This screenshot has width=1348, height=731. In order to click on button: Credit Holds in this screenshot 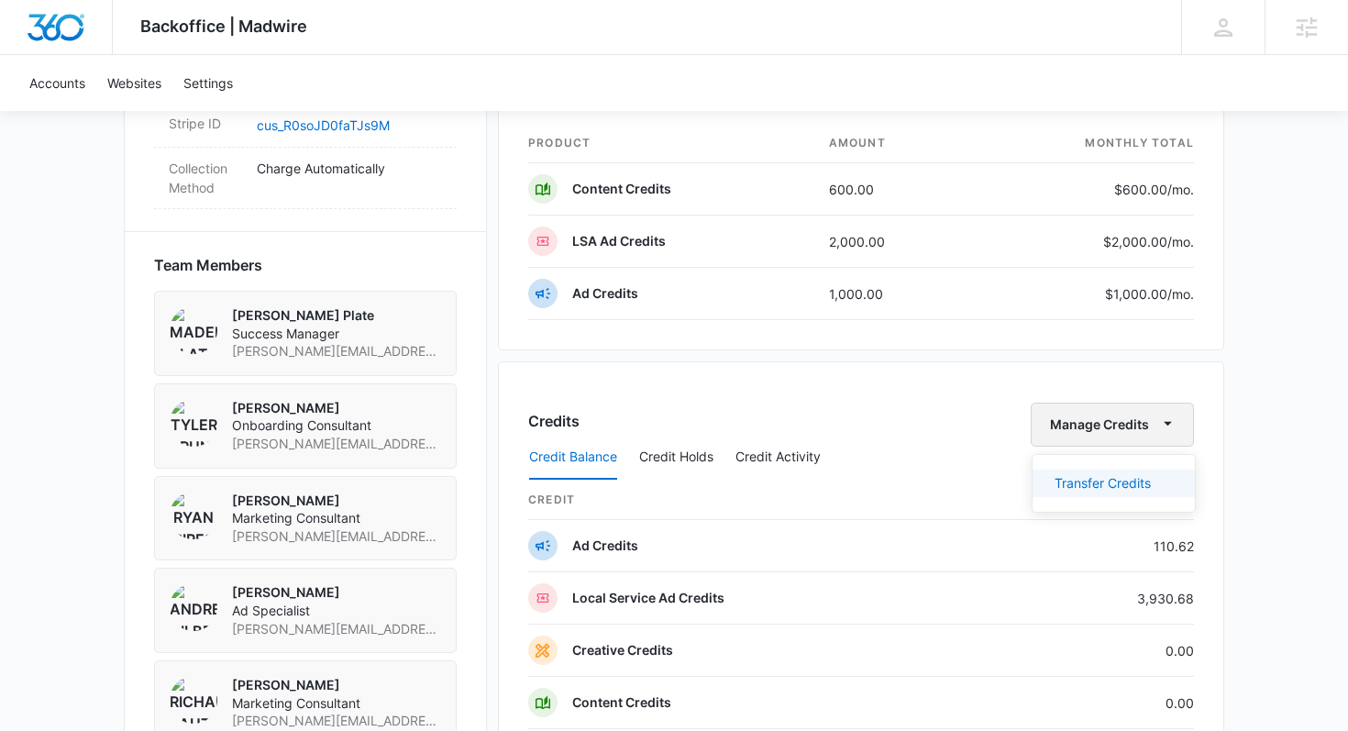, I will do `click(676, 458)`.